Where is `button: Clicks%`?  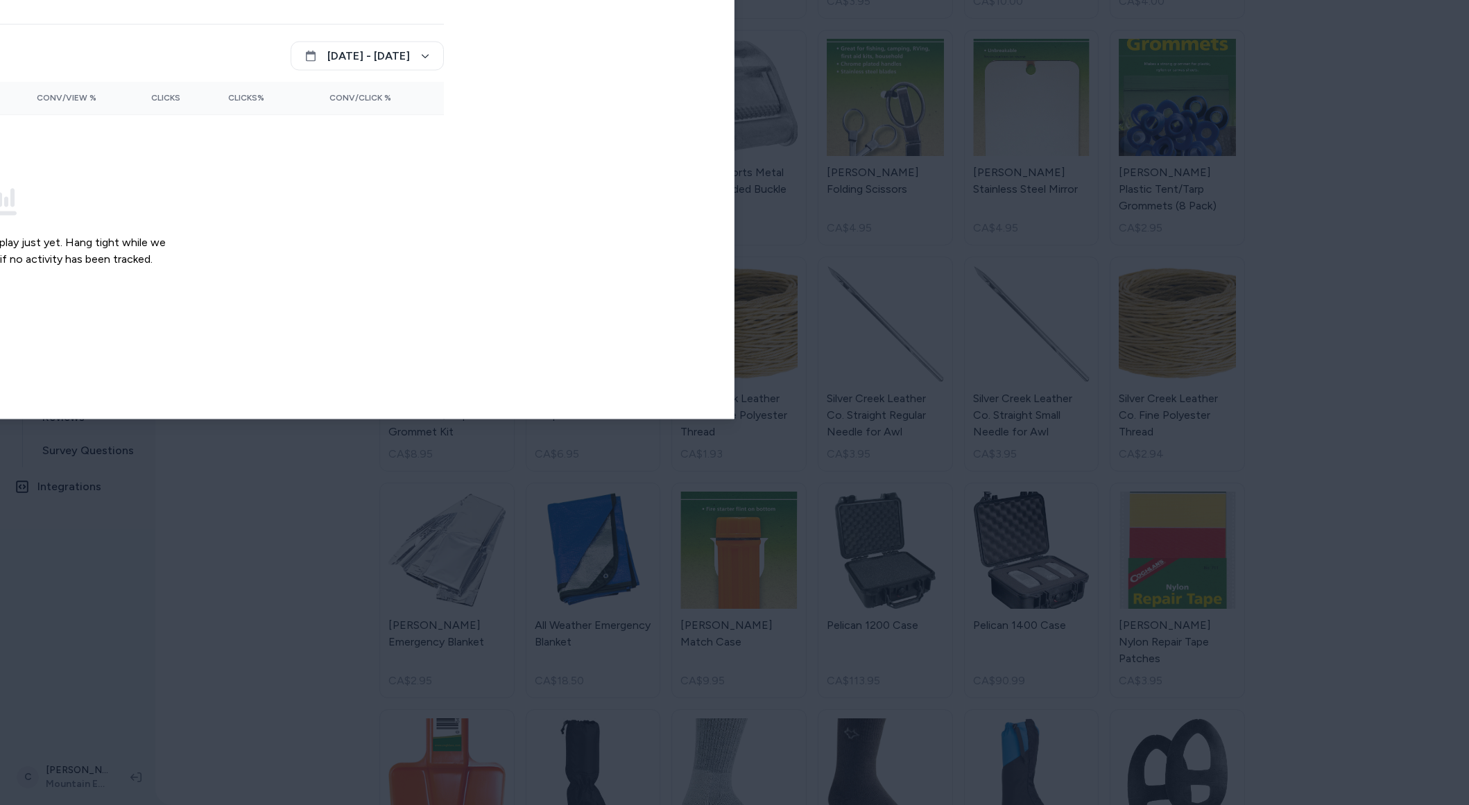
button: Clicks% is located at coordinates (233, 98).